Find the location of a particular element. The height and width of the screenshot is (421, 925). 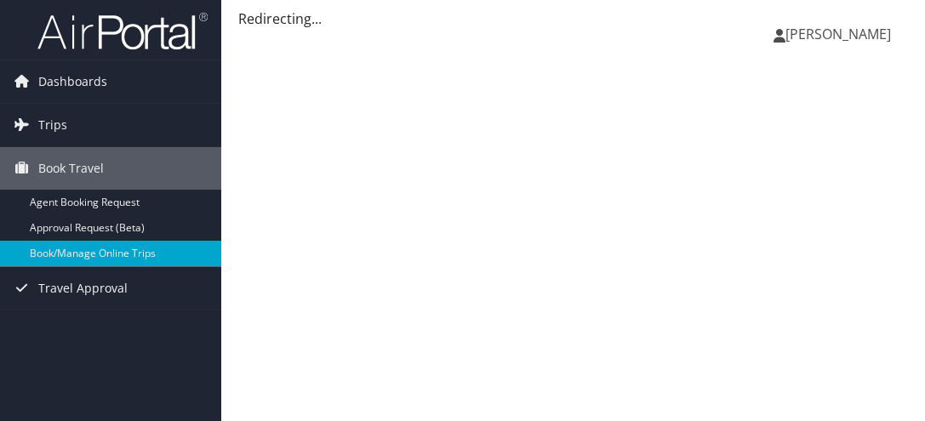

span: Book Travel is located at coordinates (71, 169).